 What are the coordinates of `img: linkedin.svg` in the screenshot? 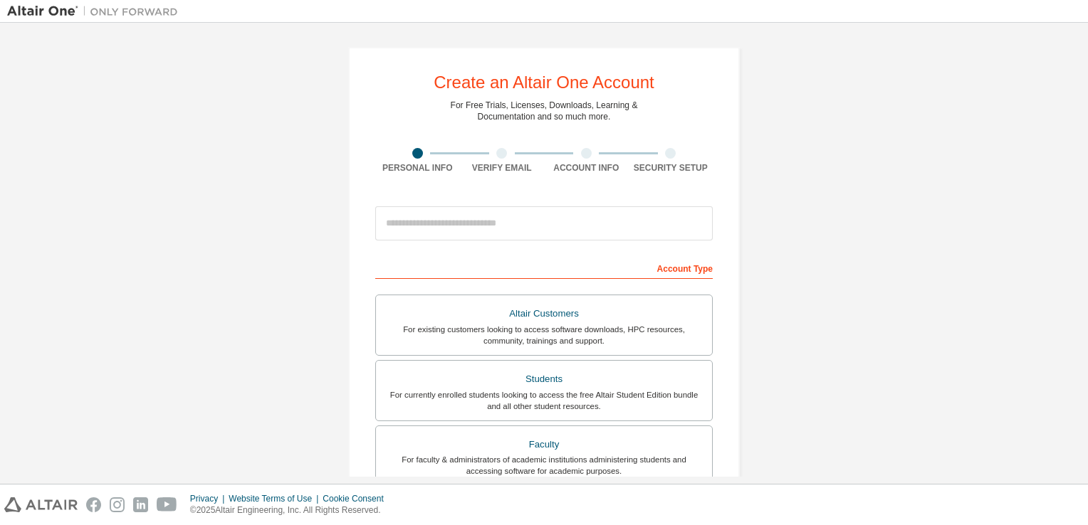 It's located at (140, 505).